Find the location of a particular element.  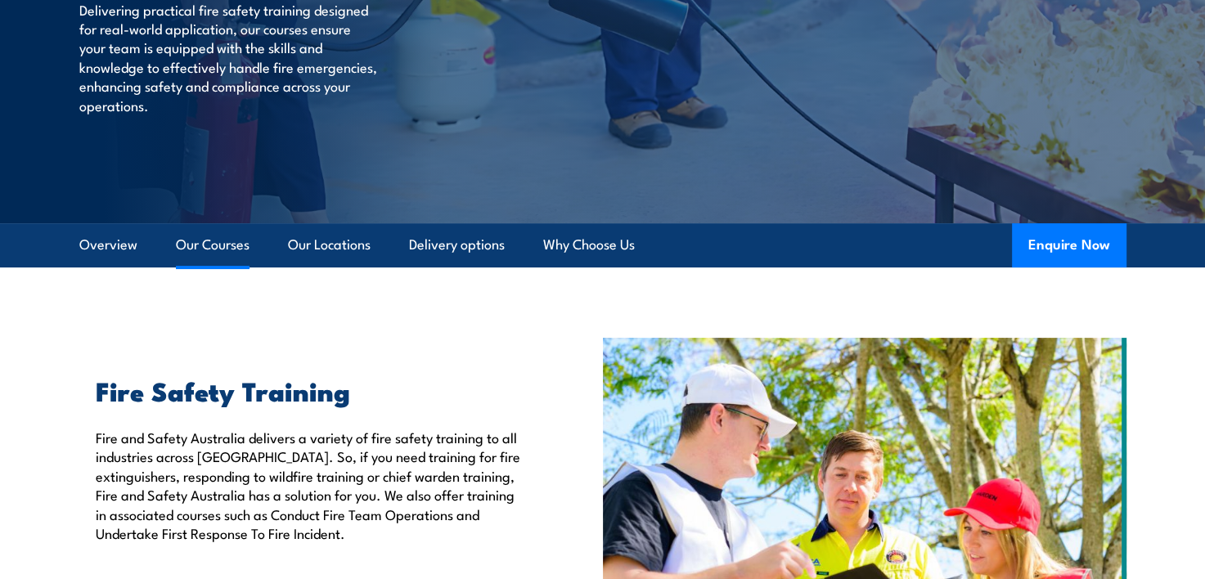

h2: Fire Safety Training is located at coordinates (312, 390).